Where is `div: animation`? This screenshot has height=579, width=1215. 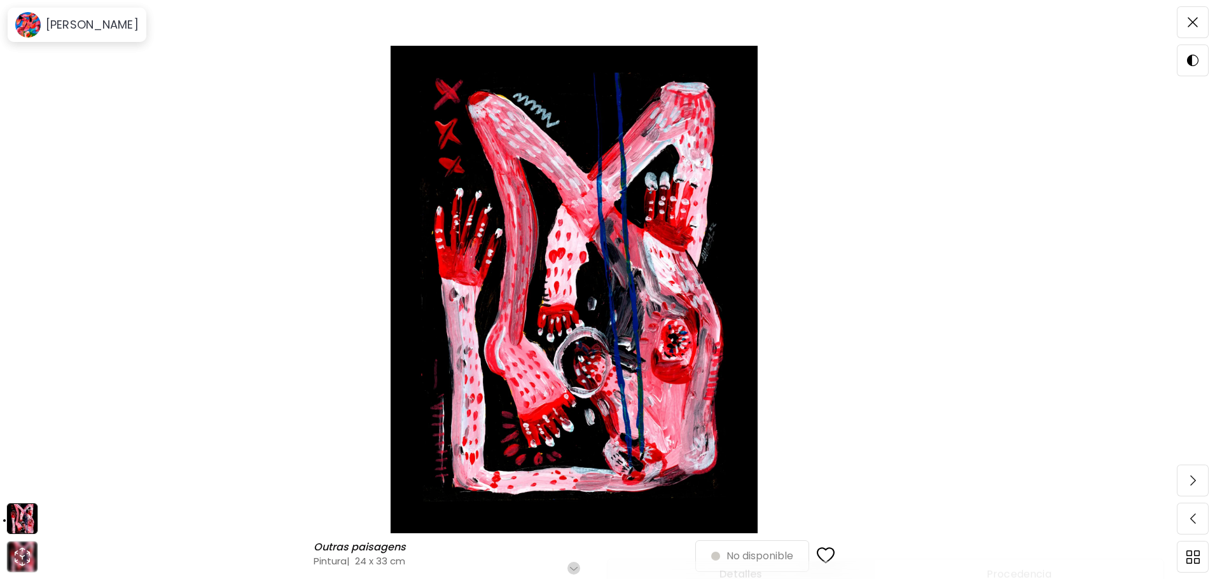
div: animation is located at coordinates (22, 557).